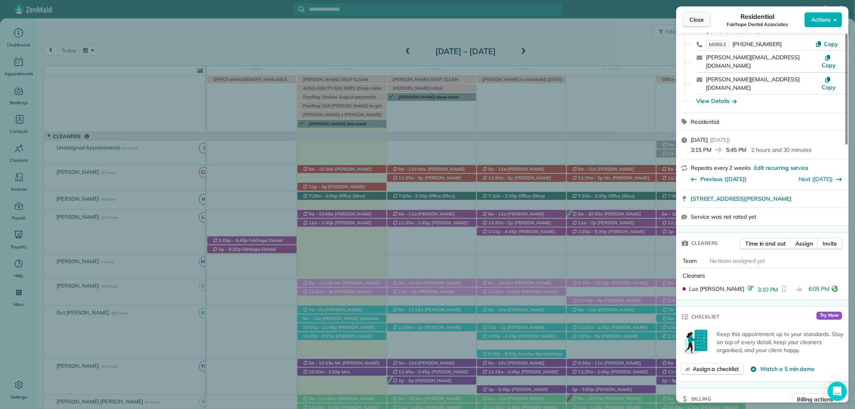 Image resolution: width=855 pixels, height=409 pixels. What do you see at coordinates (690, 261) in the screenshot?
I see `span: Team` at bounding box center [690, 261].